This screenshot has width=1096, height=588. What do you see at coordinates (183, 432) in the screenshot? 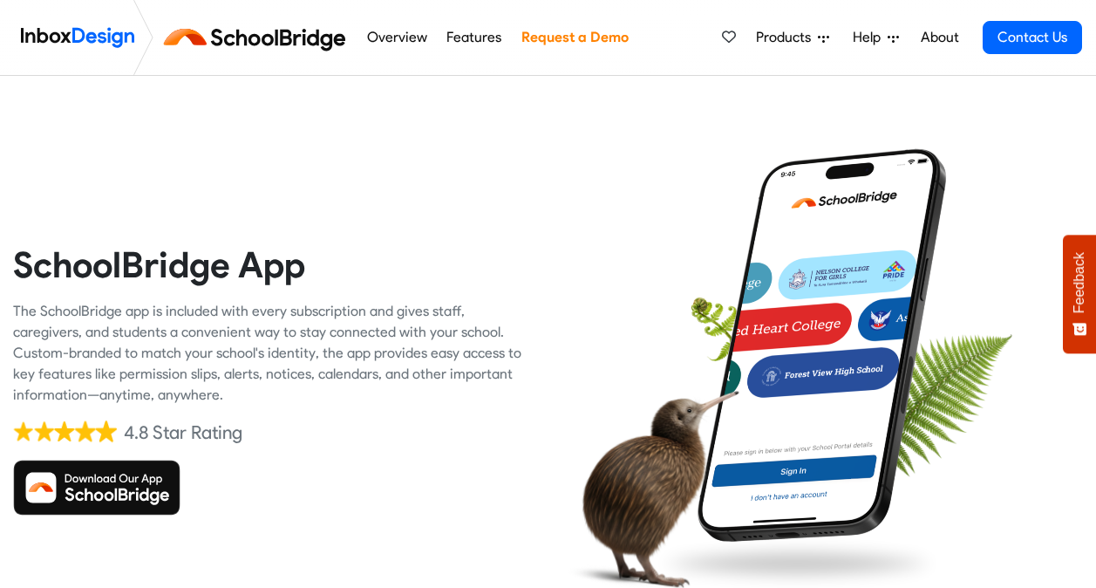
I see `div: 4.8 Star Rating` at bounding box center [183, 432].